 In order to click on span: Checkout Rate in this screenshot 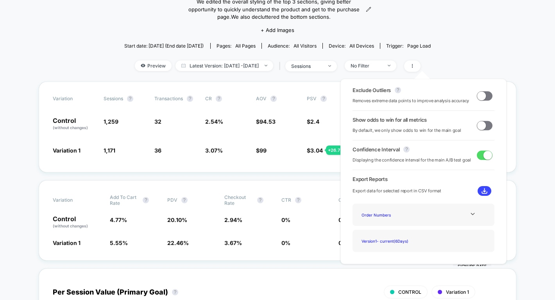, I will do `click(239, 200)`.